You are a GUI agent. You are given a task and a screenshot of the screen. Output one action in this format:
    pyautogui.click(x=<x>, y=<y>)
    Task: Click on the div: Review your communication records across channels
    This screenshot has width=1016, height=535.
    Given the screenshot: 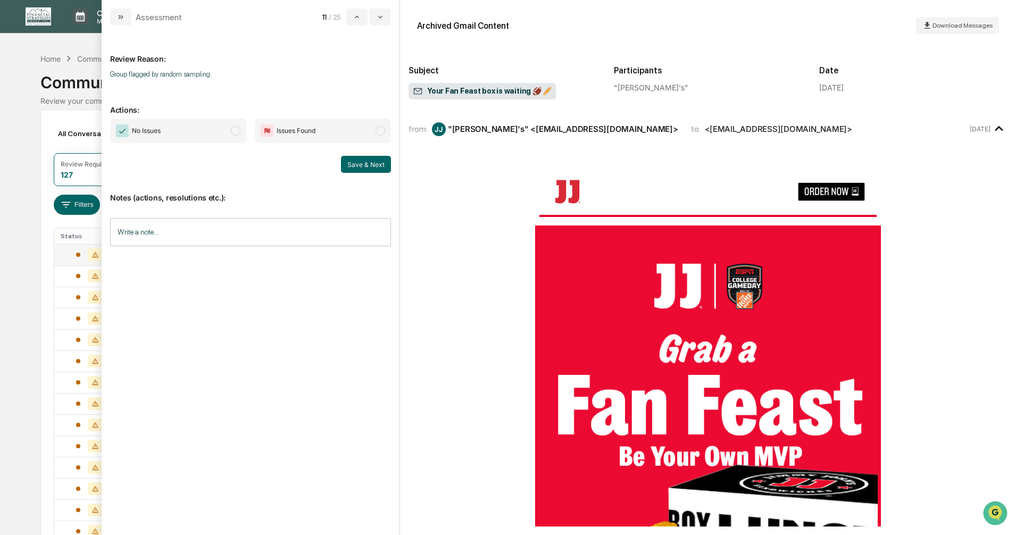 What is the action you would take?
    pyautogui.click(x=507, y=101)
    